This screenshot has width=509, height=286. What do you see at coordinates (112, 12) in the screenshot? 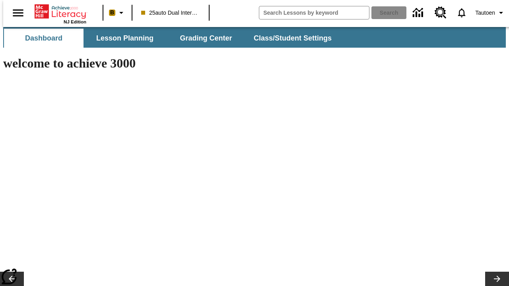
I see `span: B` at bounding box center [112, 12].